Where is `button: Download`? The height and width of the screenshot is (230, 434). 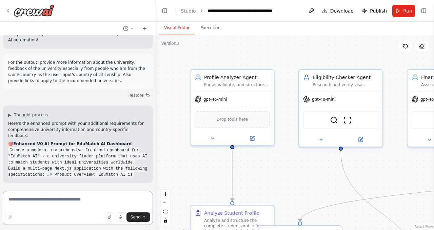 button: Download is located at coordinates (338, 11).